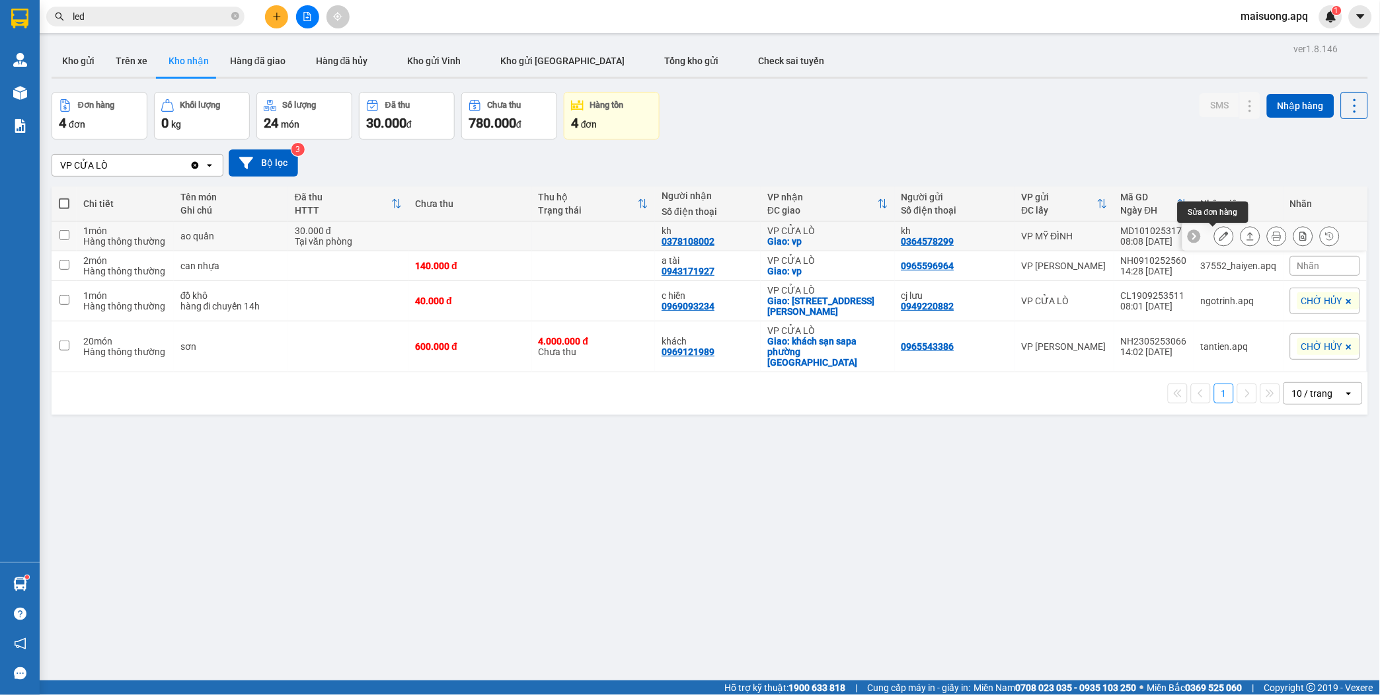  What do you see at coordinates (955, 231) in the screenshot?
I see `div: kh` at bounding box center [955, 231].